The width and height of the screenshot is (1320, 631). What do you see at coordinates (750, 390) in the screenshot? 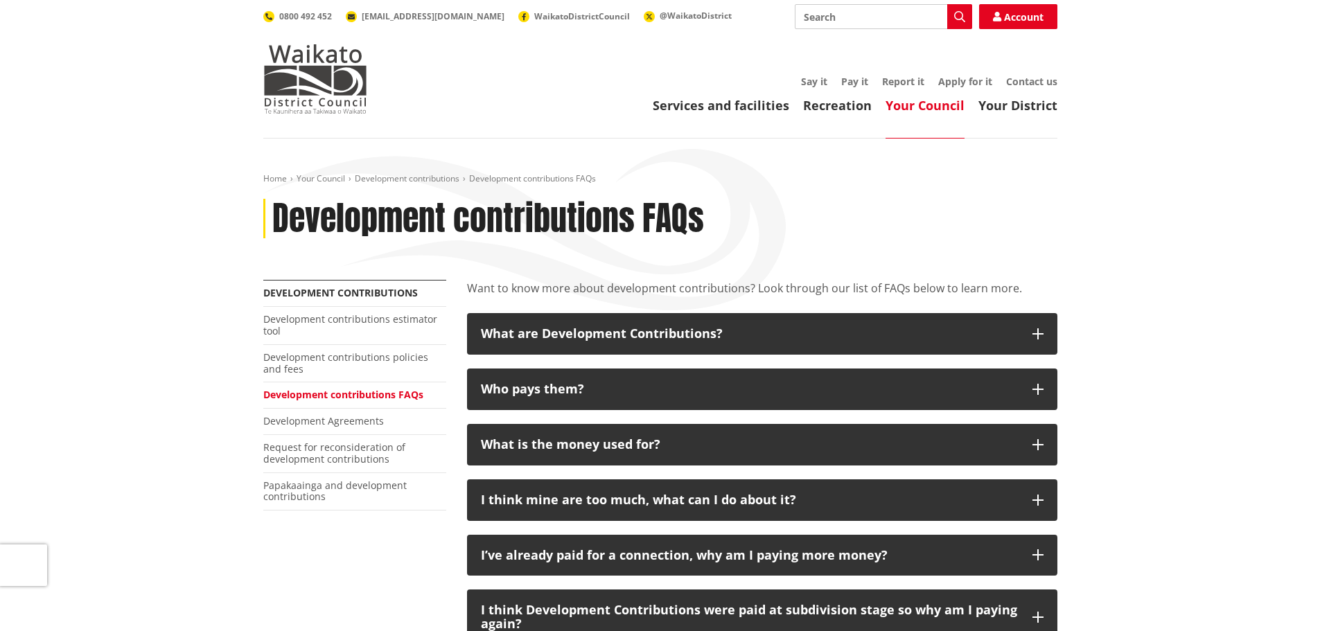
I see `h3: Who pays them?` at bounding box center [750, 390].